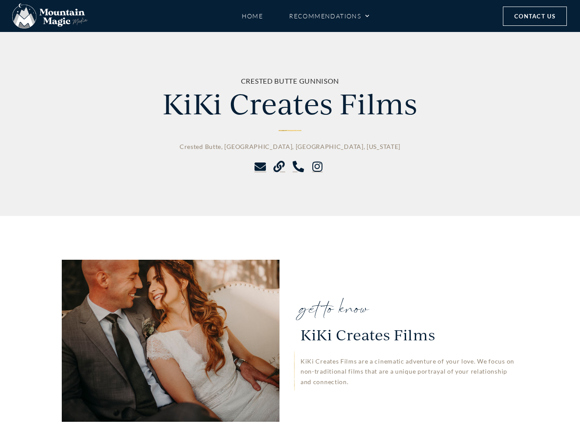 This screenshot has width=580, height=424. Describe the element at coordinates (330, 16) in the screenshot. I see `a: Recommendations` at that location.